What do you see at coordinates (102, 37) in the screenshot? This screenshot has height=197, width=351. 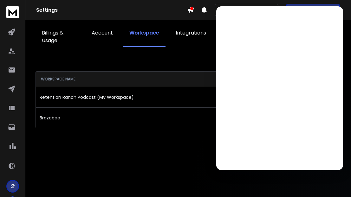 I see `a: Account` at bounding box center [102, 37].